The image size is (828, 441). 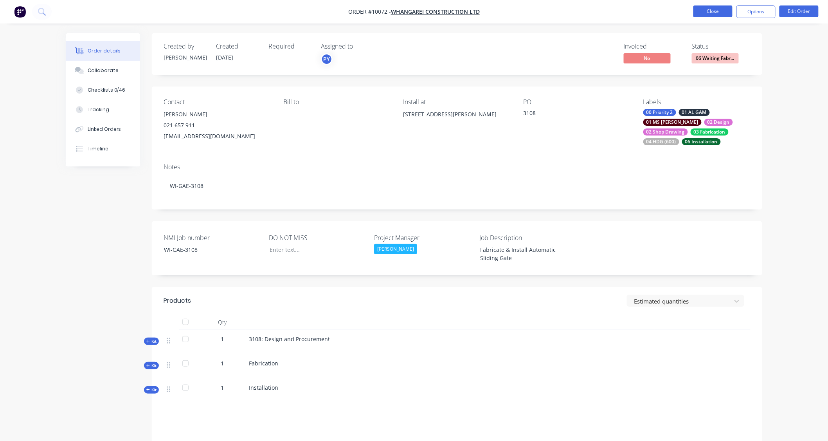 What do you see at coordinates (106, 90) in the screenshot?
I see `div: Checklists 0/46` at bounding box center [106, 90].